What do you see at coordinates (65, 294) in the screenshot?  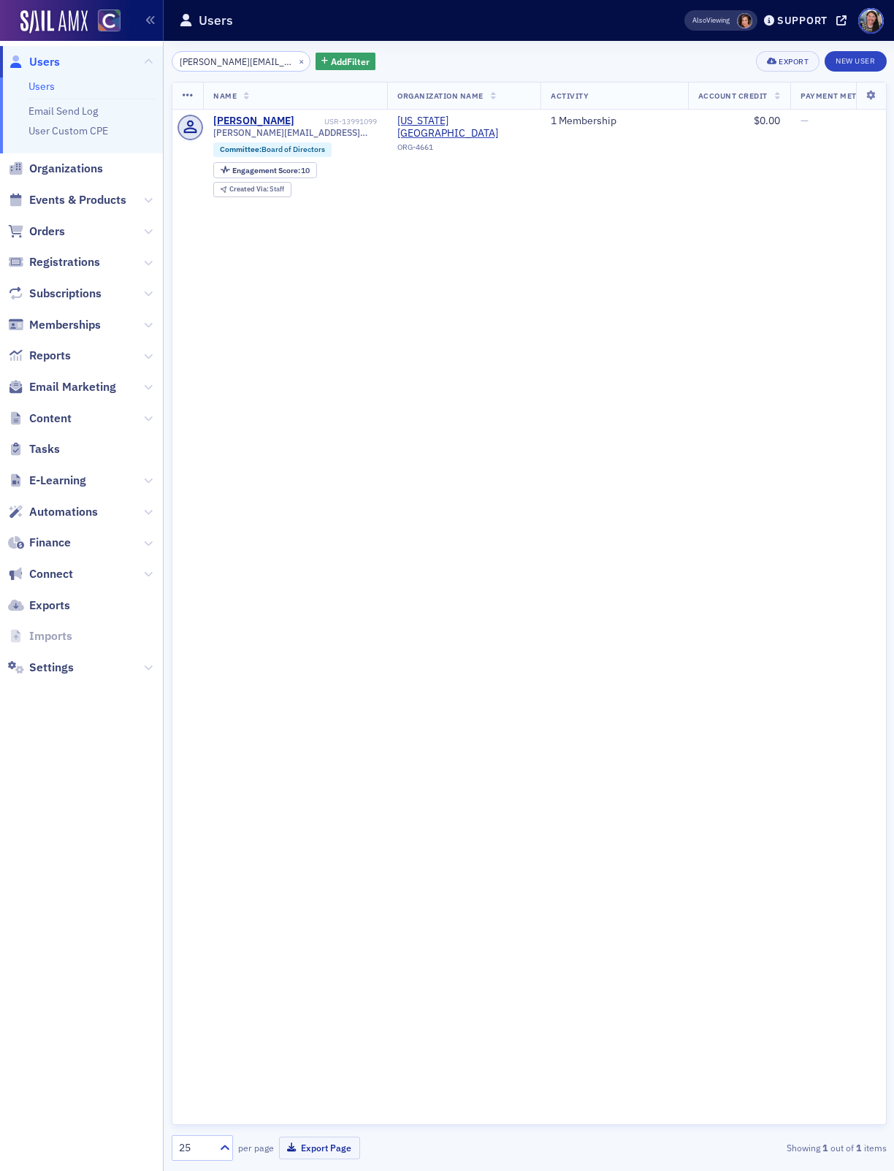 I see `span: Subscriptions` at bounding box center [65, 294].